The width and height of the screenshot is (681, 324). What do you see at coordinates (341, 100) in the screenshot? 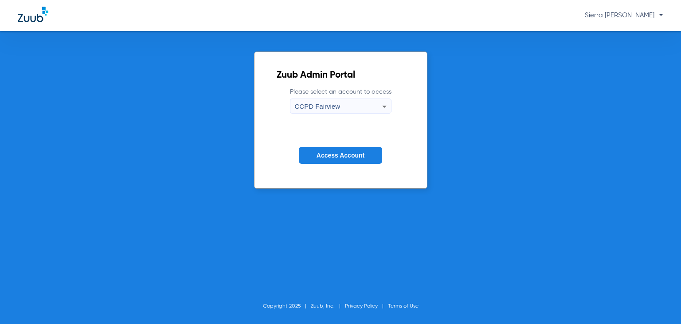
I see `label: Please select an account to access` at bounding box center [341, 100].